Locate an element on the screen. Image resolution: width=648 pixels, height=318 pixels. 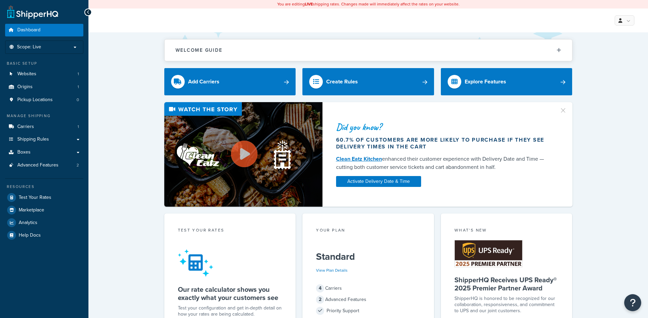
span: Websites is located at coordinates (27, 74).